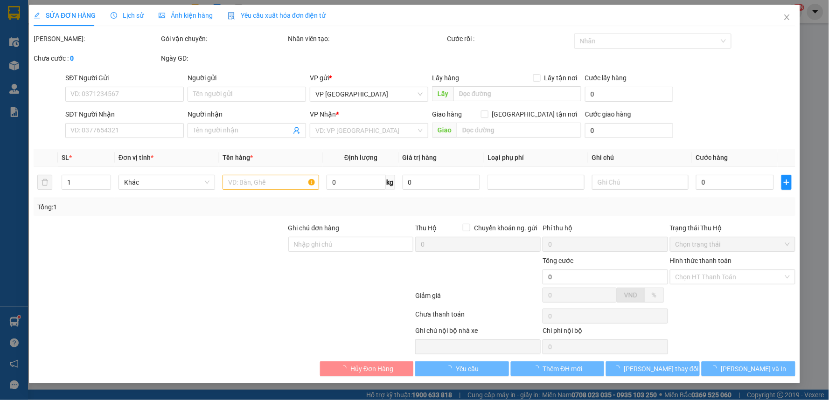 The width and height of the screenshot is (829, 400). What do you see at coordinates (446, 78) in the screenshot?
I see `span: Lấy hàng` at bounding box center [446, 78].